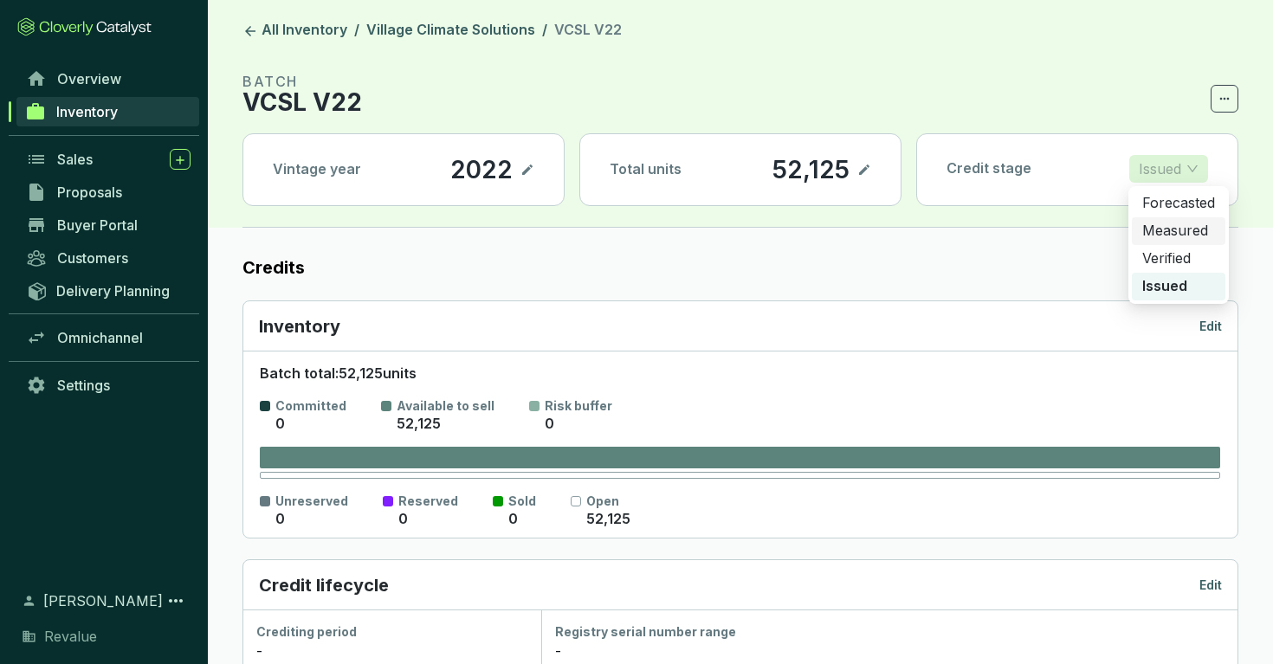 The width and height of the screenshot is (1273, 664). I want to click on a: Village Climate Solutions, so click(450, 31).